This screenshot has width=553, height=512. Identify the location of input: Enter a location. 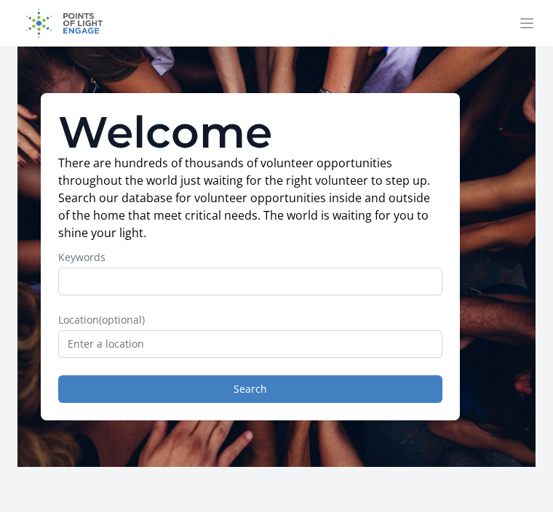
(250, 344).